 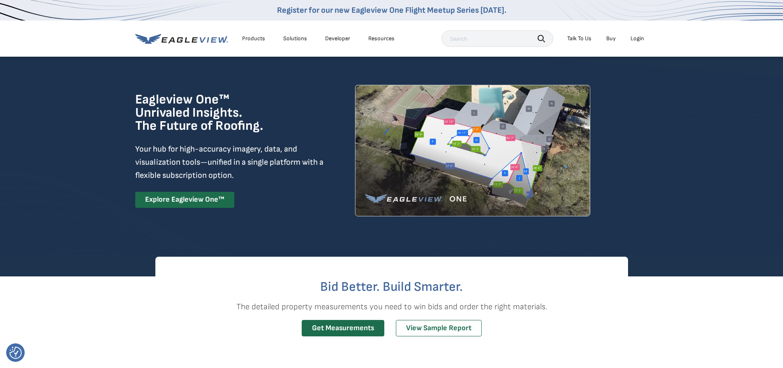 I want to click on p: Your hub for high-accuracy imagery, data, and visualization tools—unified in a single platform wi..., so click(x=230, y=162).